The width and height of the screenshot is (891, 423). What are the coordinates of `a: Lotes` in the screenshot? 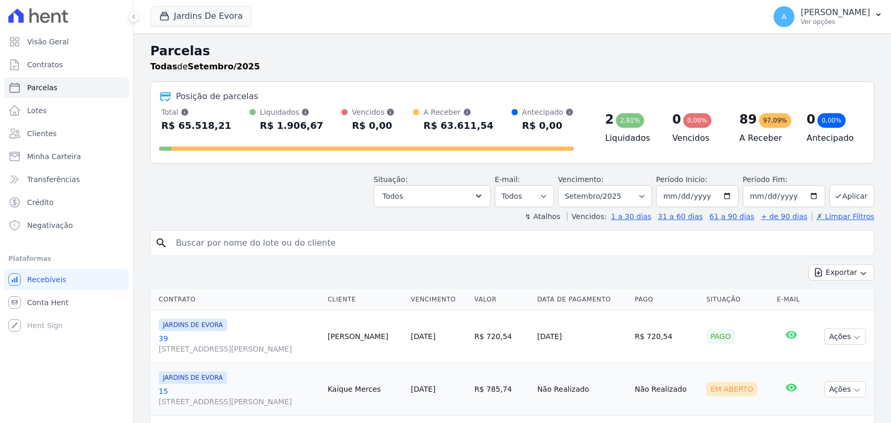 It's located at (66, 111).